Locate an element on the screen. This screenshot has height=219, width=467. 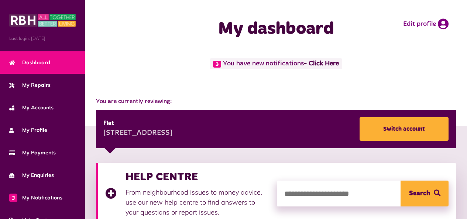
span: My Repairs is located at coordinates (30, 85).